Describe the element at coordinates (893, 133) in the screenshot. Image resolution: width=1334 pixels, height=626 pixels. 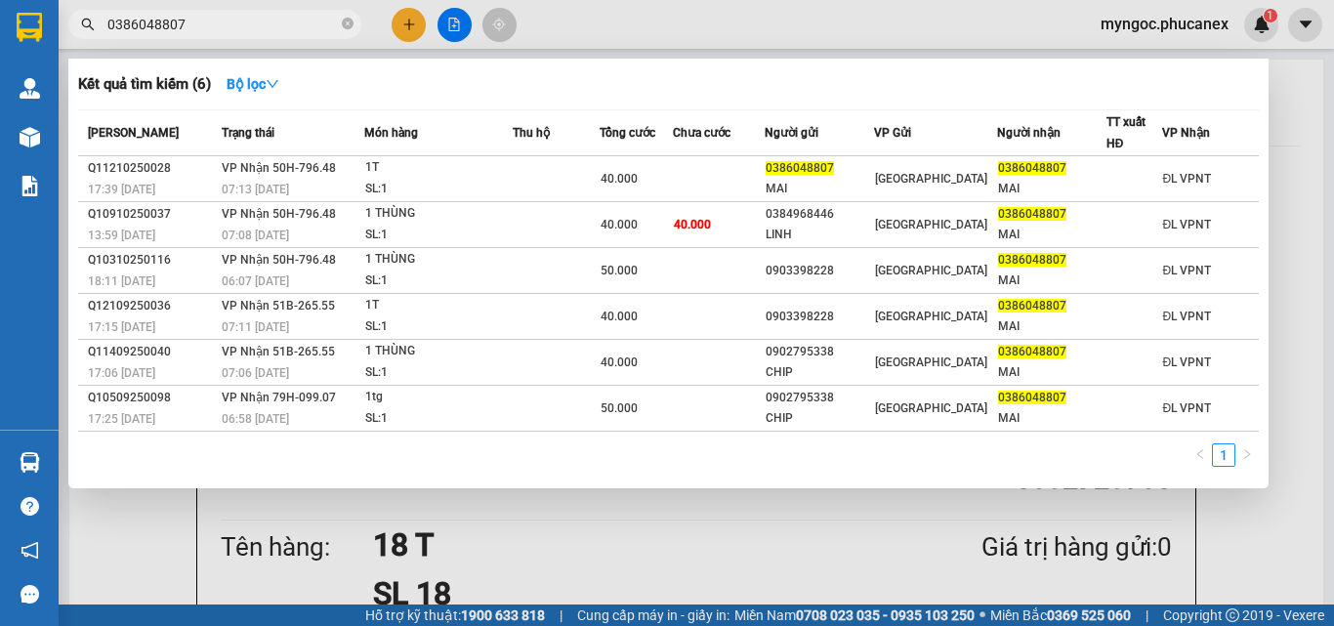
I see `span: VP Gửi` at that location.